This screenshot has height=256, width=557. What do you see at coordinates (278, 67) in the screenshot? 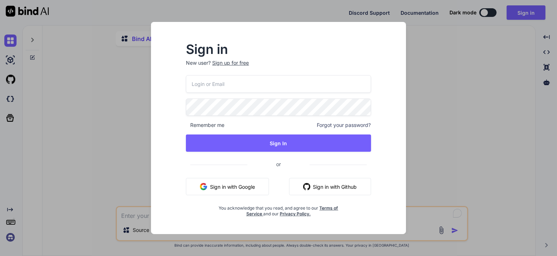
I see `p: New user?` at bounding box center [278, 67].